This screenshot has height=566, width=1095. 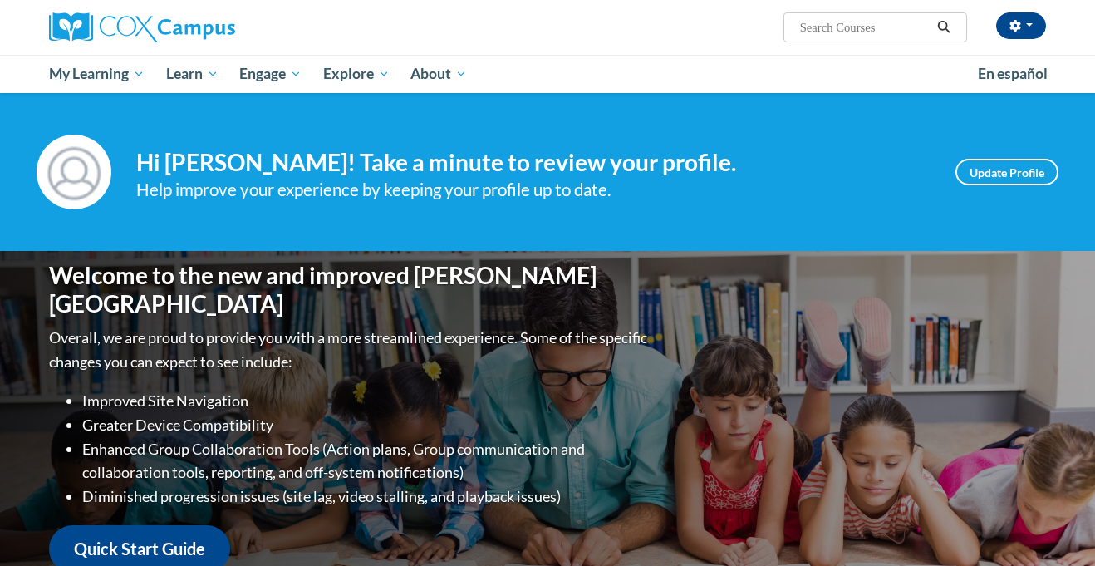 I want to click on span: Engage, so click(x=270, y=74).